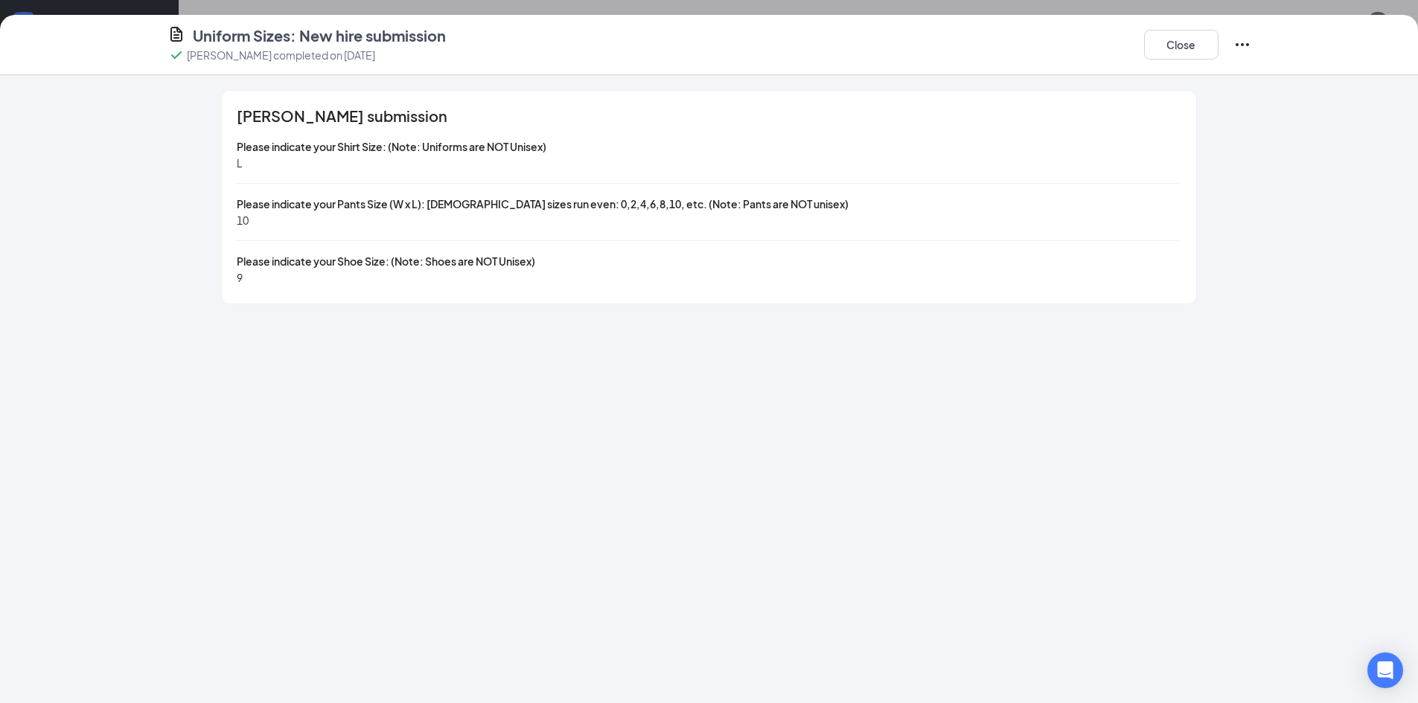 The height and width of the screenshot is (703, 1418). What do you see at coordinates (1385, 671) in the screenshot?
I see `div: Open Intercom Messenger` at bounding box center [1385, 671].